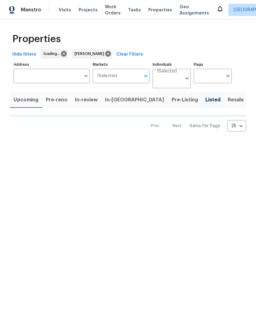 The width and height of the screenshot is (256, 333). What do you see at coordinates (65, 10) in the screenshot?
I see `span: Visits` at bounding box center [65, 10].